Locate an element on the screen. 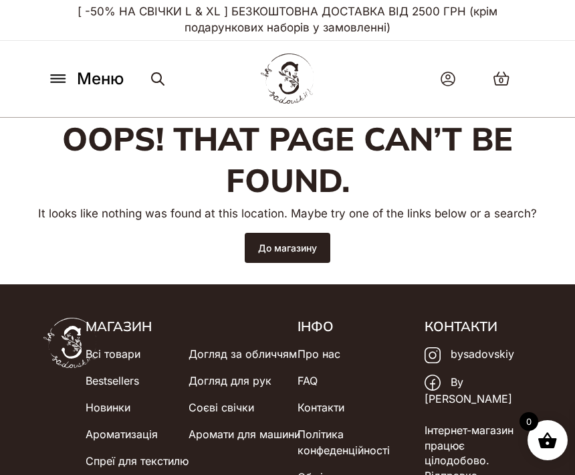 This screenshot has width=575, height=475. a: Контакти is located at coordinates (321, 407).